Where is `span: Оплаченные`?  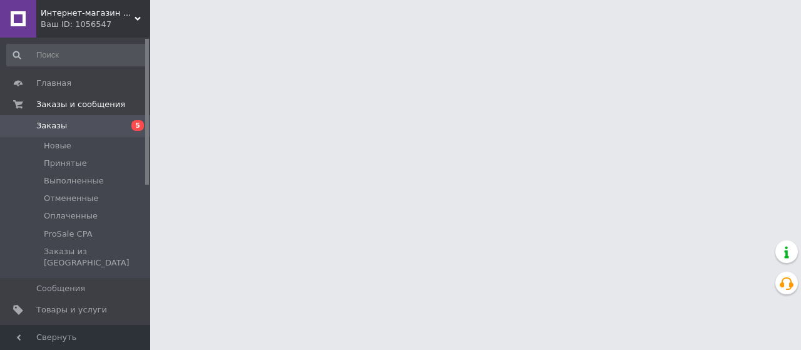 span: Оплаченные is located at coordinates (71, 216).